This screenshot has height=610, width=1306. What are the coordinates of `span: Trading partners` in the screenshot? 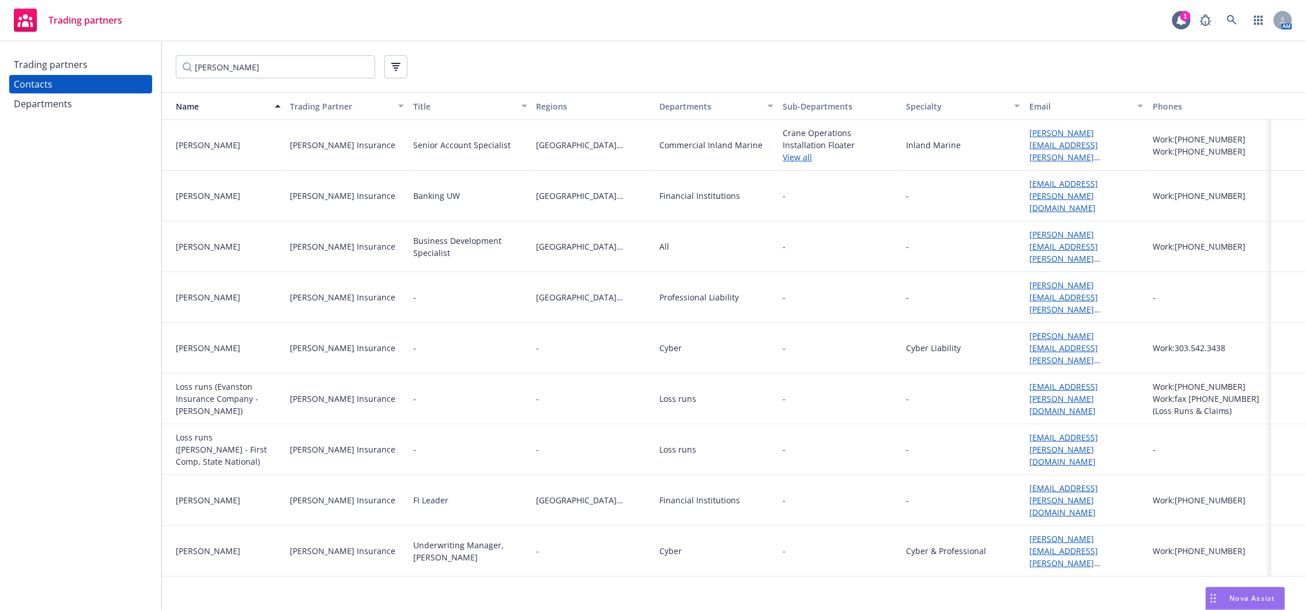 It's located at (85, 20).